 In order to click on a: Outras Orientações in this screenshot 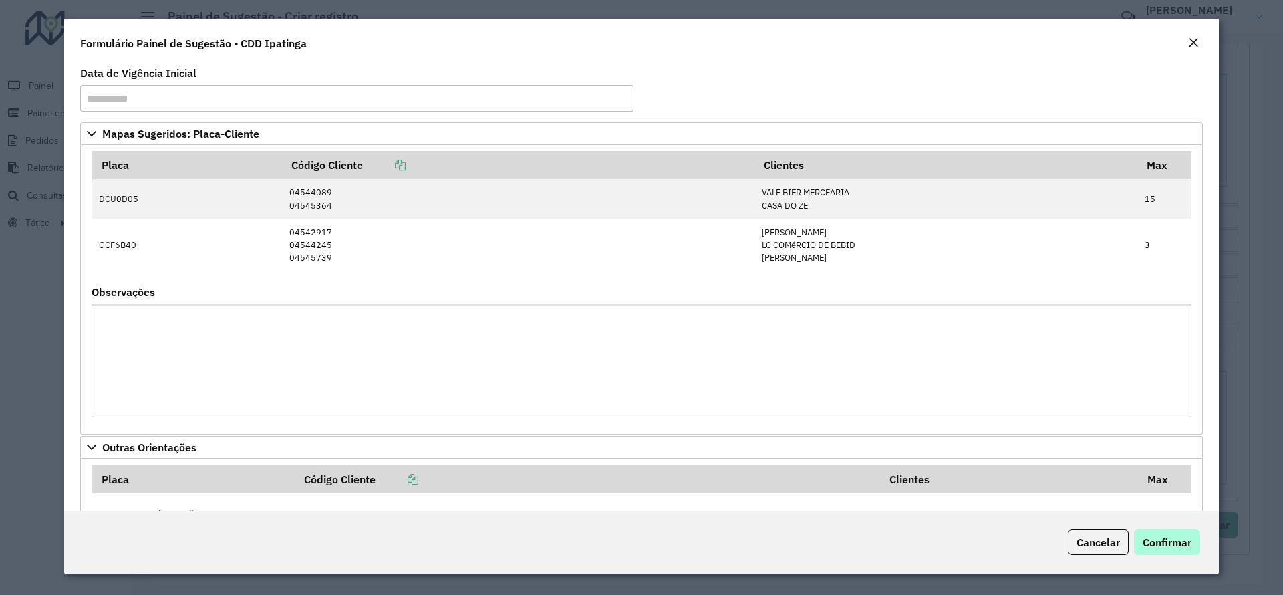, I will do `click(642, 447)`.